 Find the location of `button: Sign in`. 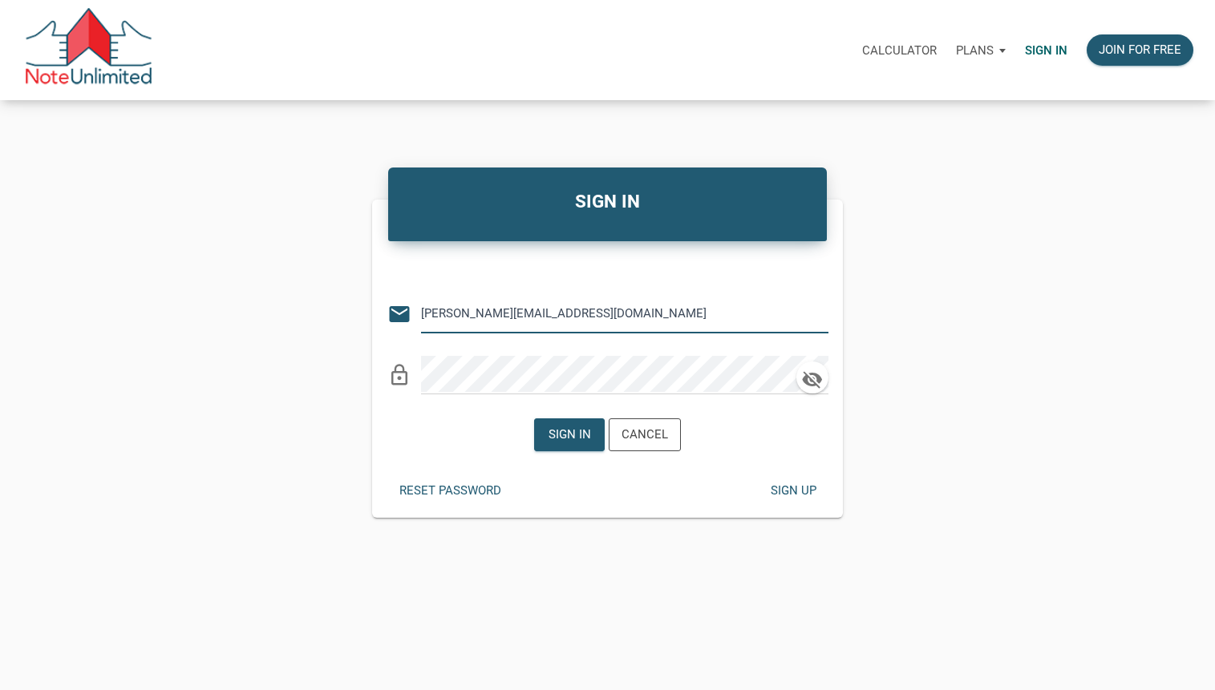

button: Sign in is located at coordinates (569, 435).